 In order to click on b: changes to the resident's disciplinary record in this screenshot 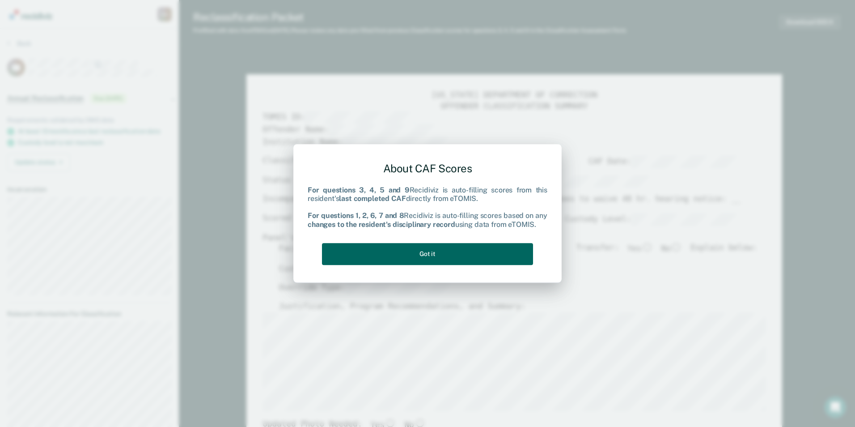, I will do `click(381, 224)`.